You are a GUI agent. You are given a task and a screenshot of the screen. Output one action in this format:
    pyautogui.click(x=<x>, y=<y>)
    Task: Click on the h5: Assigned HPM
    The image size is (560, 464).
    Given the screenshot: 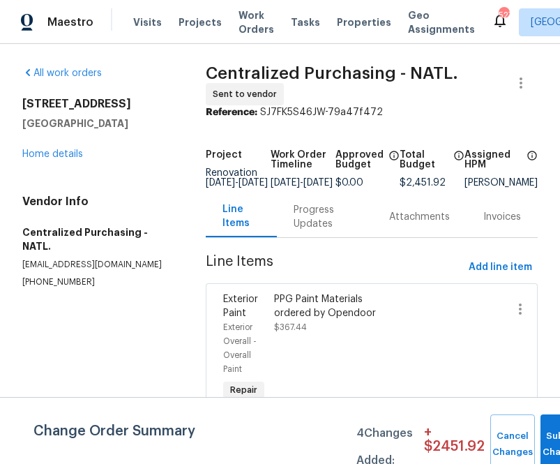 What is the action you would take?
    pyautogui.click(x=493, y=160)
    